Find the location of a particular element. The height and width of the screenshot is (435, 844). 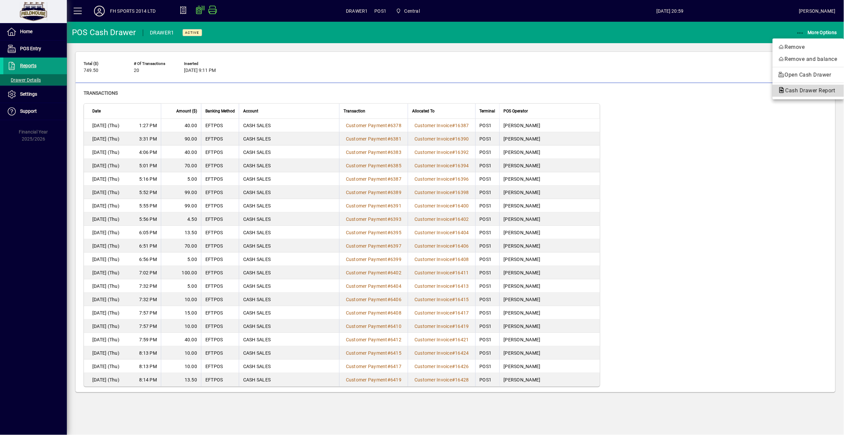

button: Remove and balance is located at coordinates (808, 59).